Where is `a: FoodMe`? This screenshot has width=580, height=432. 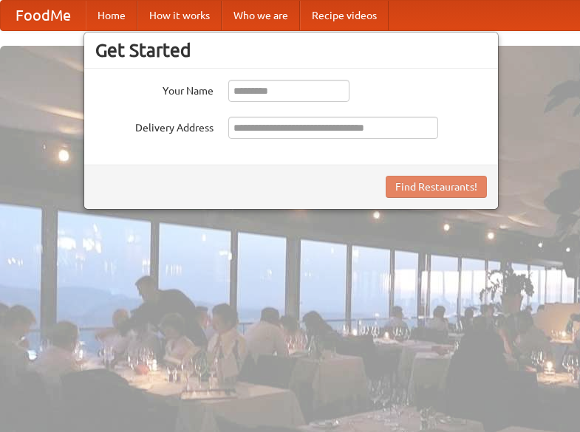 a: FoodMe is located at coordinates (43, 16).